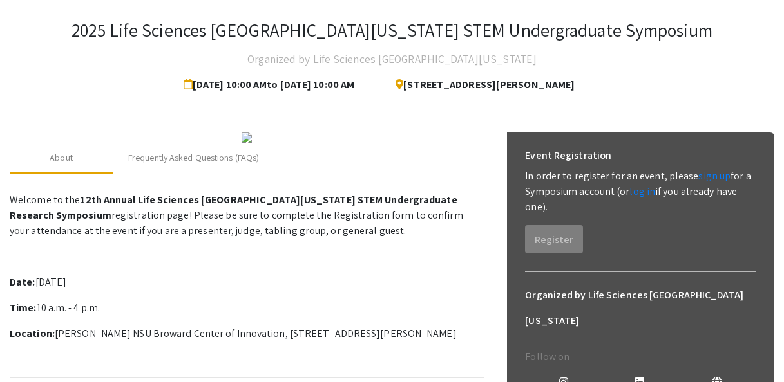 The height and width of the screenshot is (382, 784). I want to click on button: Register, so click(554, 239).